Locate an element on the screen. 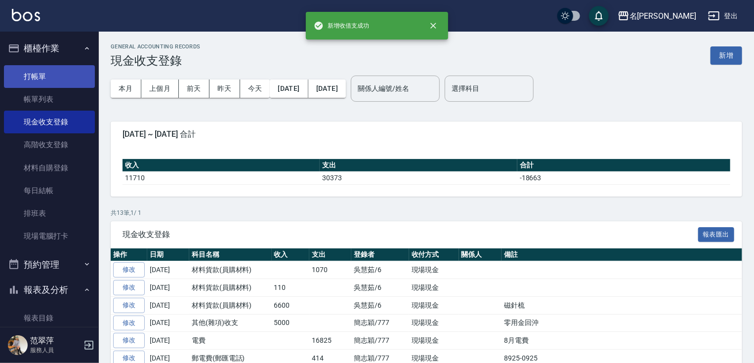 The image size is (754, 363). button: save is located at coordinates (599, 16).